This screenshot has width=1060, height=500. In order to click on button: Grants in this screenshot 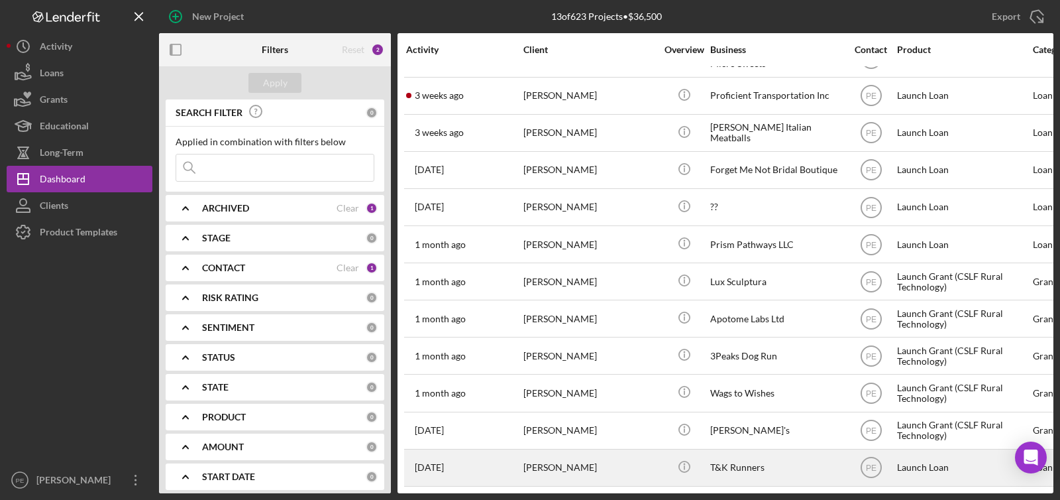, I will do `click(80, 99)`.